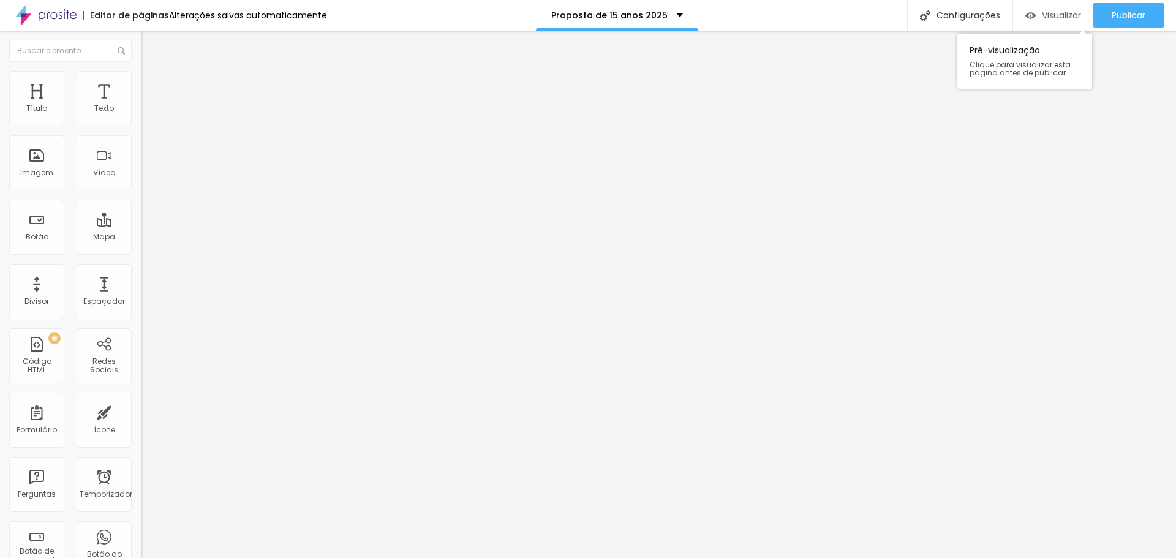  Describe the element at coordinates (129, 15) in the screenshot. I see `font: Editor de páginas` at that location.